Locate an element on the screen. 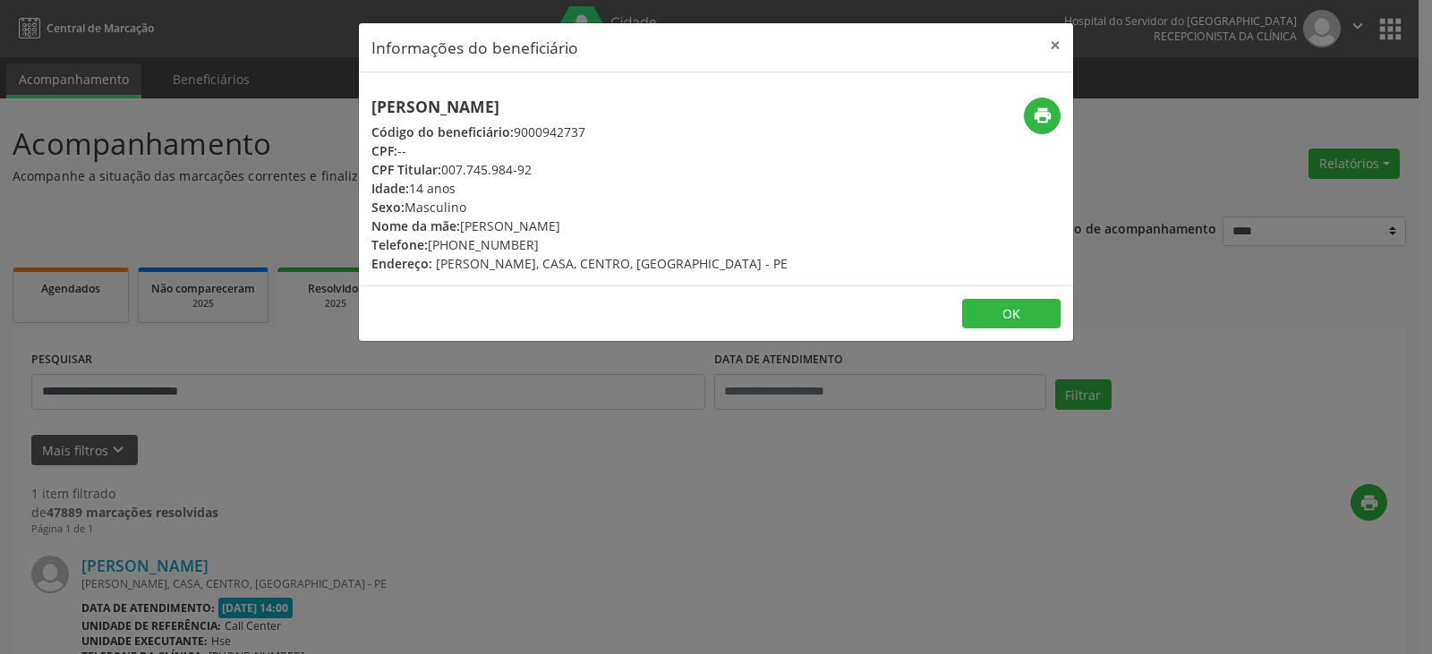 The image size is (1432, 654). div: Masculino is located at coordinates (579, 207).